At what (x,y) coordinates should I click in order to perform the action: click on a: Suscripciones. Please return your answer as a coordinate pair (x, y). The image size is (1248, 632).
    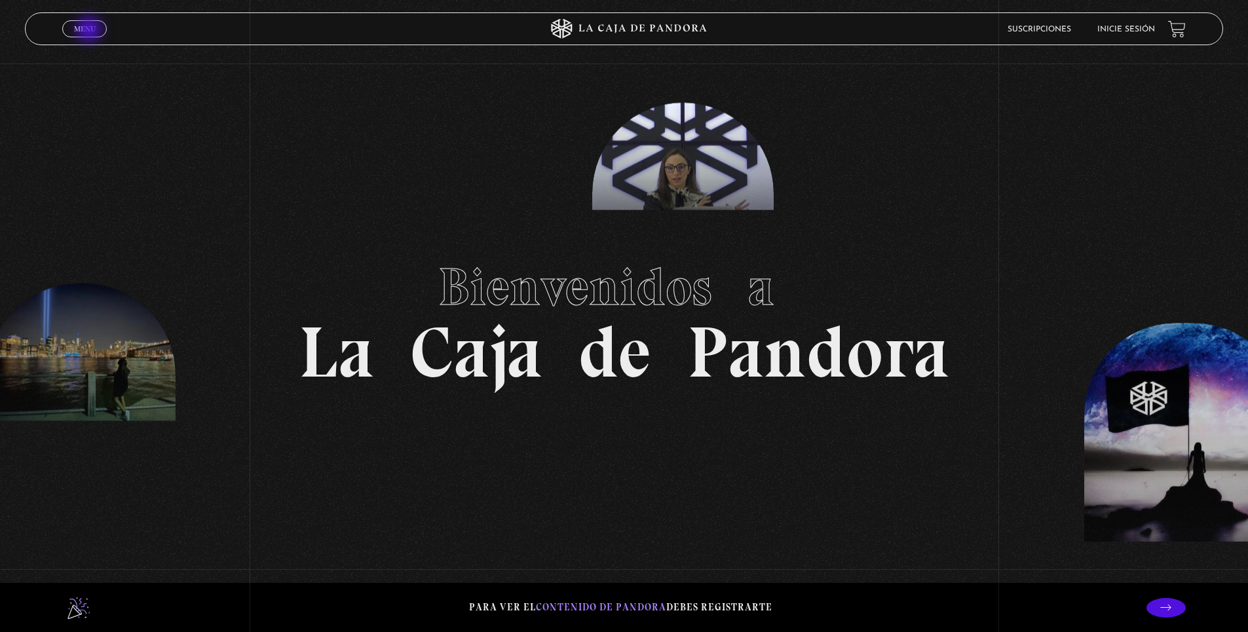
    Looking at the image, I should click on (1039, 29).